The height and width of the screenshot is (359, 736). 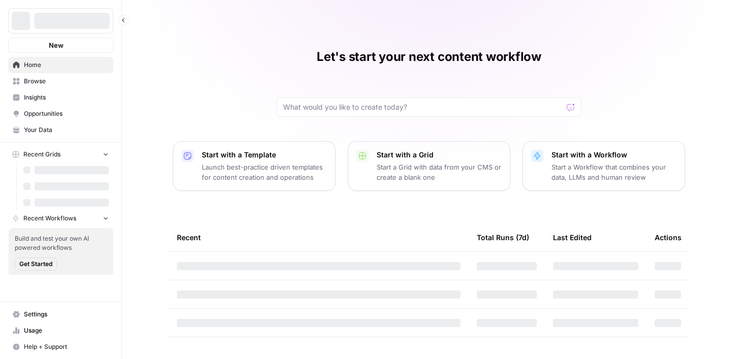 I want to click on span: Opportunities, so click(x=66, y=114).